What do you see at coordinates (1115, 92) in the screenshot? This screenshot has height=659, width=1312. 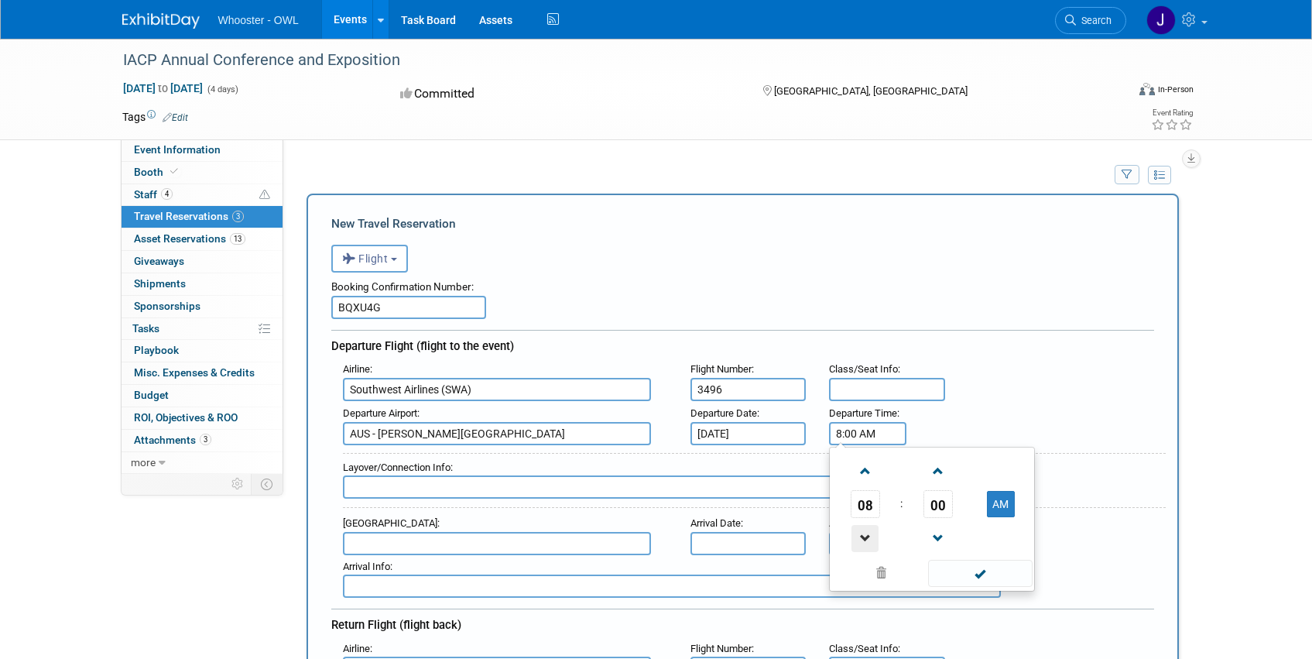 I see `div: Event Format` at bounding box center [1115, 92].